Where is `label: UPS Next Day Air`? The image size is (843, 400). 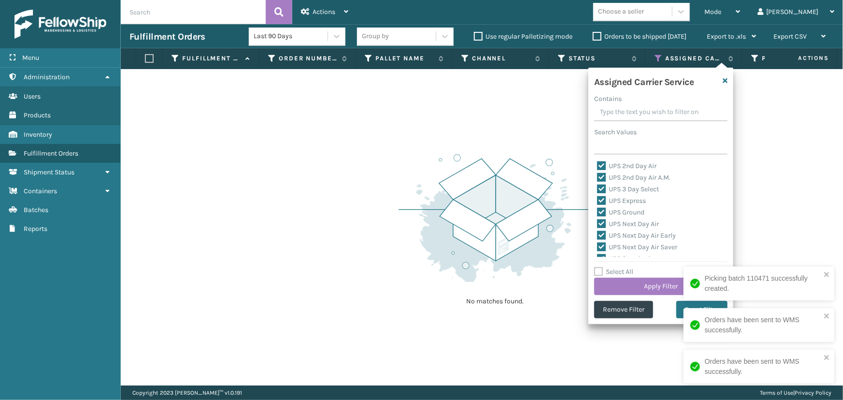 label: UPS Next Day Air is located at coordinates (628, 224).